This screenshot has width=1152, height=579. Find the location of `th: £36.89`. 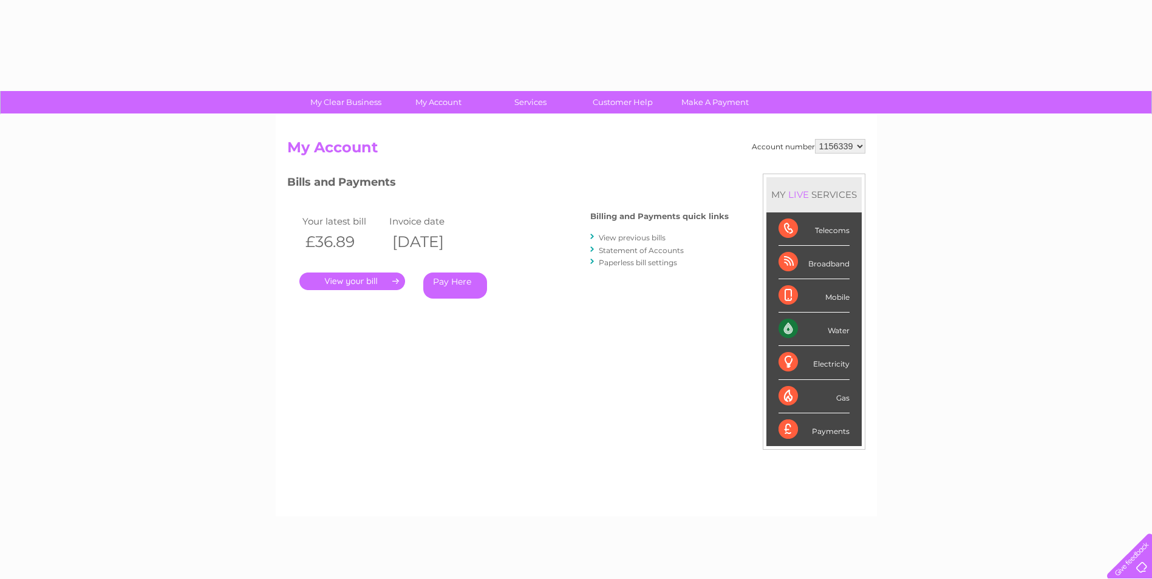

th: £36.89 is located at coordinates (343, 242).